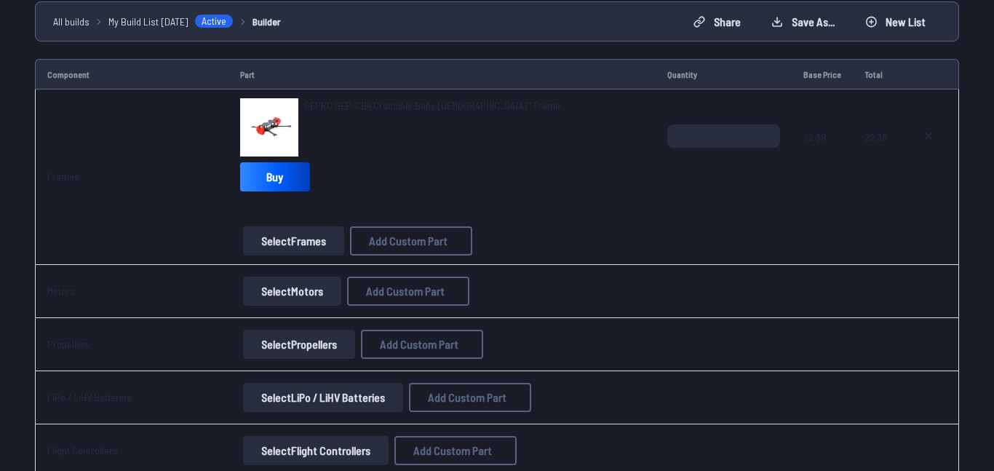 The height and width of the screenshot is (471, 994). I want to click on span: Active, so click(214, 21).